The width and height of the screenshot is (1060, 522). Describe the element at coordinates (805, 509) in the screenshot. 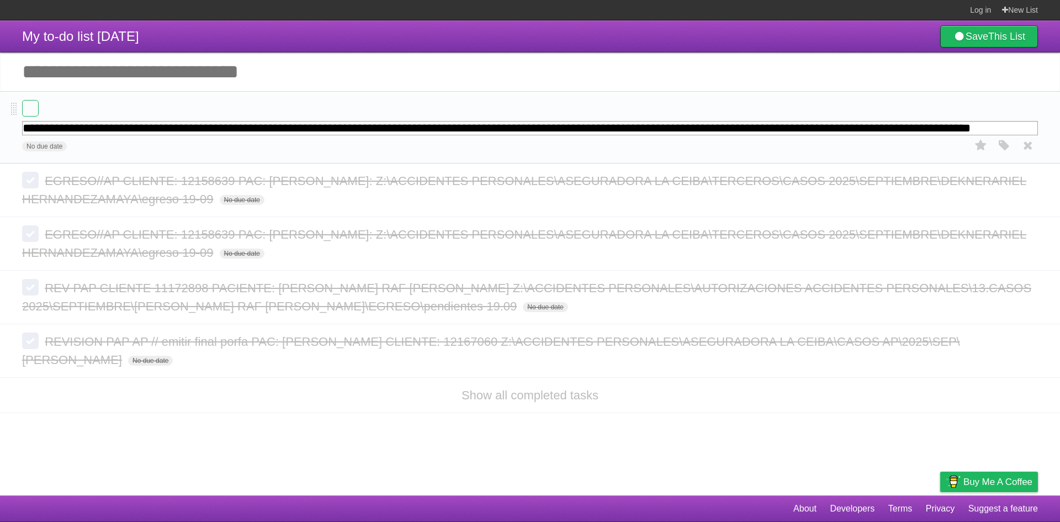

I see `a: About` at that location.